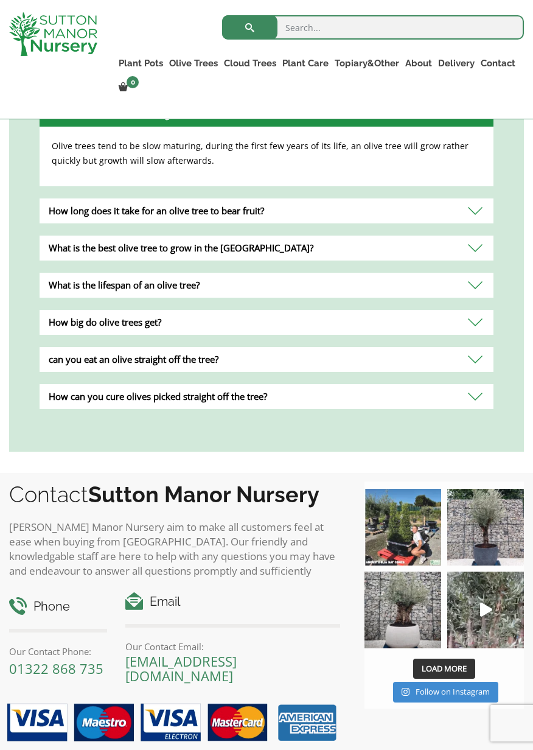  Describe the element at coordinates (406, 692) in the screenshot. I see `svg: Instagram` at that location.